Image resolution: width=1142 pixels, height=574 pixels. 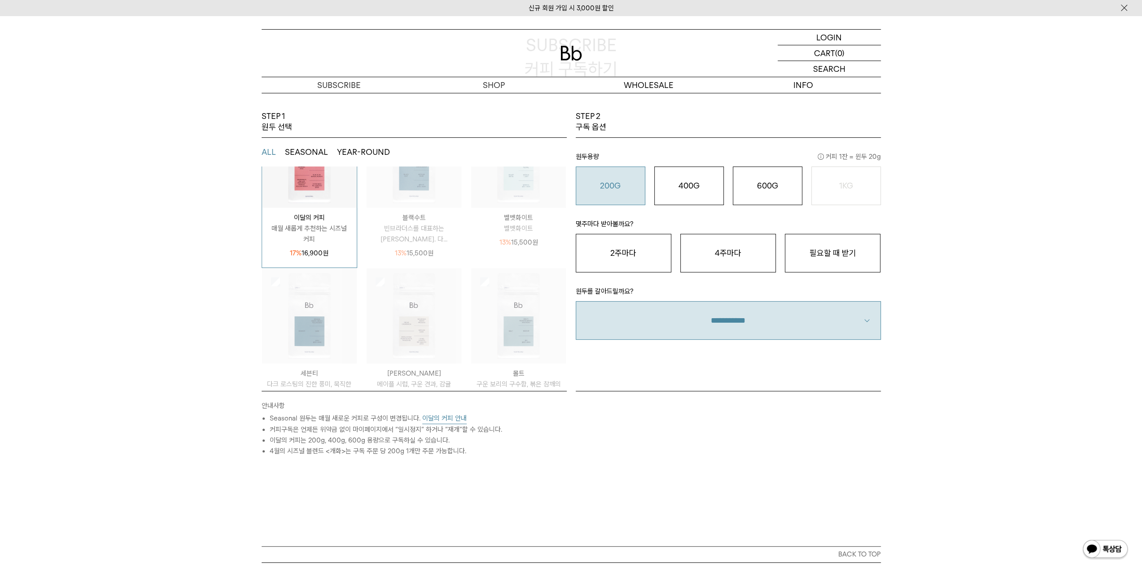 What do you see at coordinates (767, 186) in the screenshot?
I see `button: 600G` at bounding box center [767, 186].